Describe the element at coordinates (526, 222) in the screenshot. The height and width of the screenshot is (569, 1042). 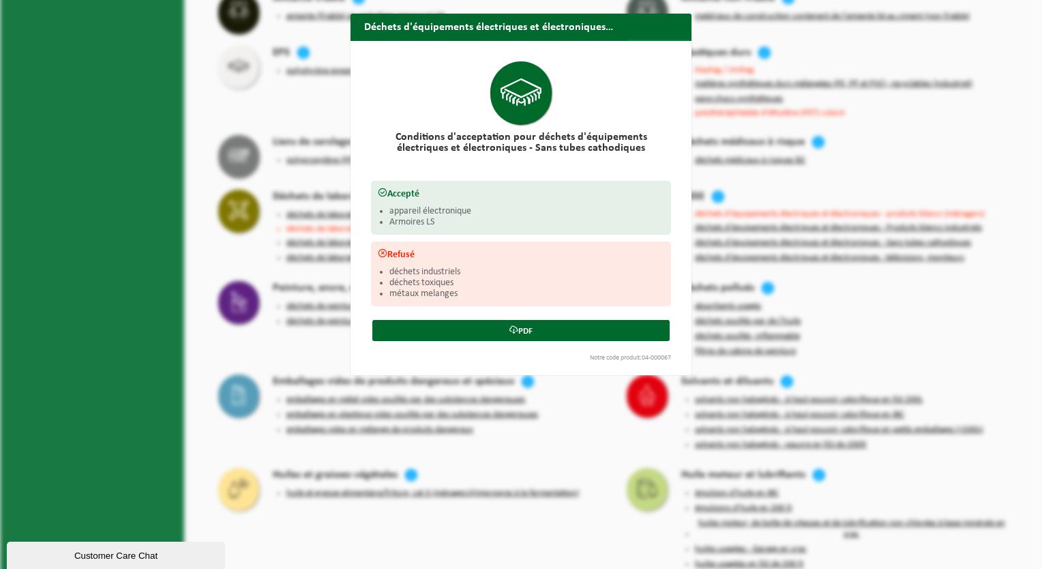
I see `li: Armoires LS` at that location.